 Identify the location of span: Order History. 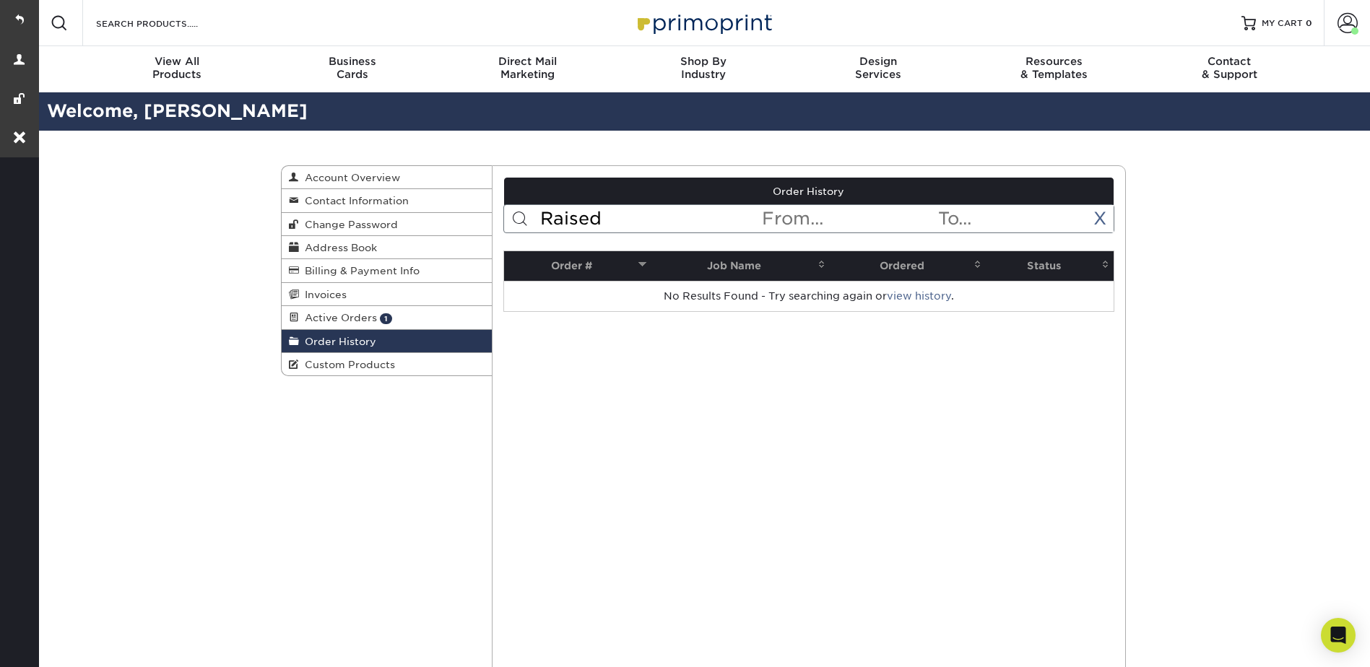
(337, 342).